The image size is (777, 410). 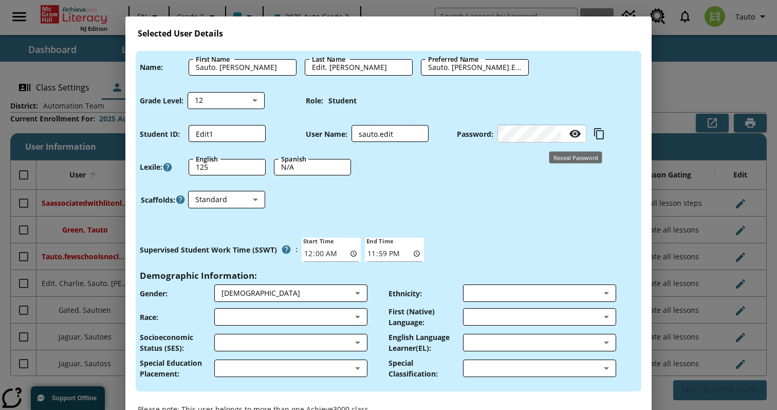 What do you see at coordinates (180, 200) in the screenshot?
I see `button: Click here to know more about Scaffolds` at bounding box center [180, 200].